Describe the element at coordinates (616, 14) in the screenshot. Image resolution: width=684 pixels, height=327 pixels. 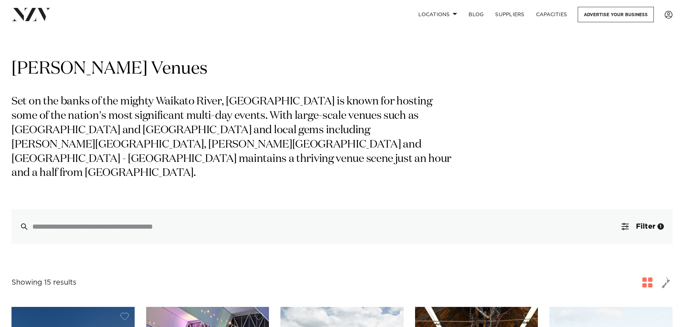
I see `a: Advertise your business` at that location.